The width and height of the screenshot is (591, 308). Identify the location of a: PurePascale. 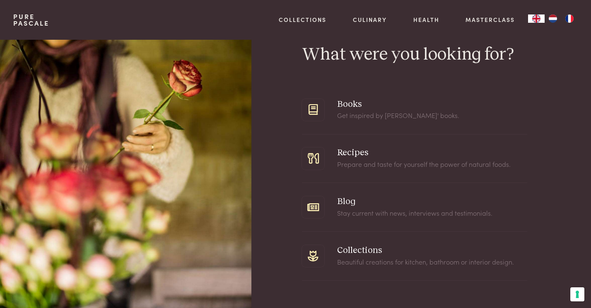
(31, 20).